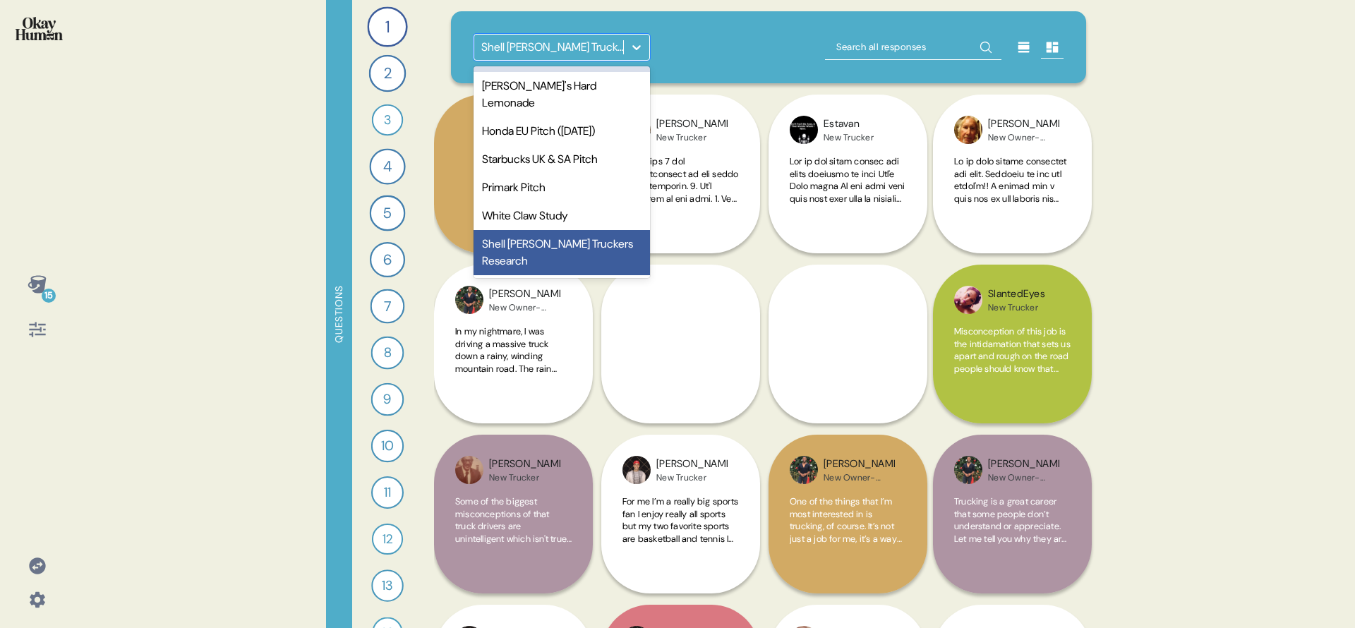  I want to click on img: profilepic_6371446516225301.jpg, so click(968, 300).